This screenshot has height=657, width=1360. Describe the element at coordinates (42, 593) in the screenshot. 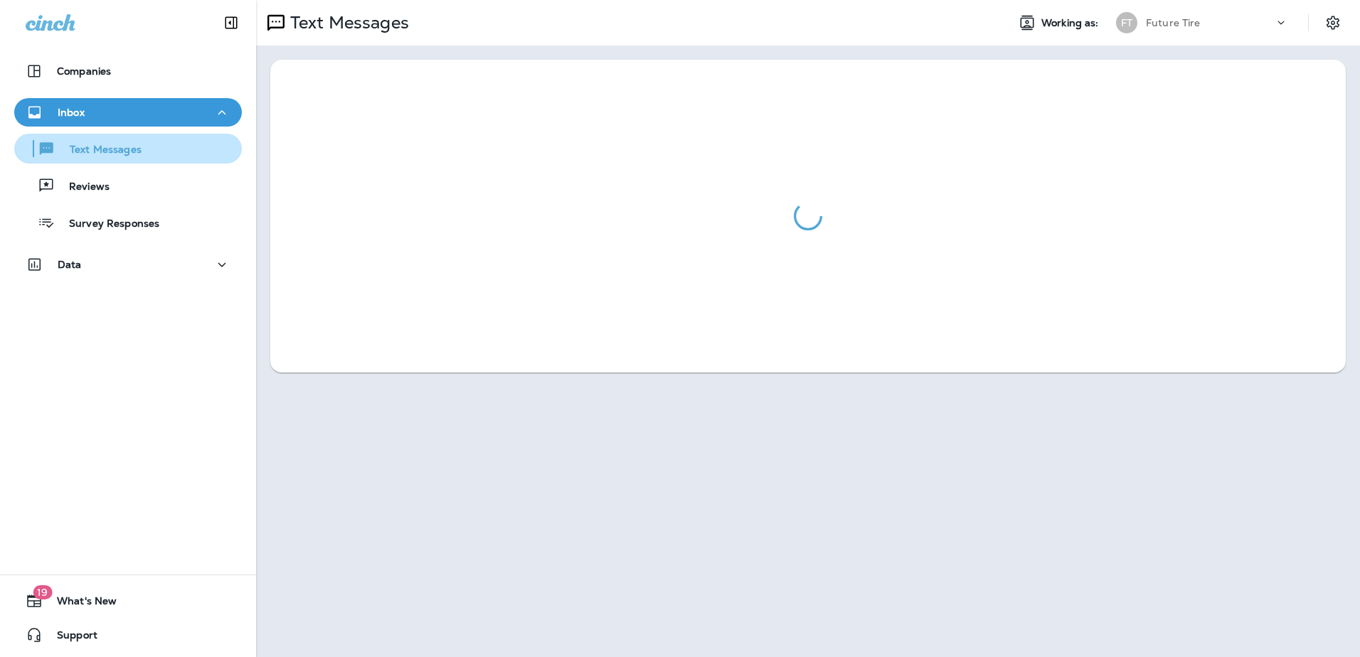

I see `span: 19` at that location.